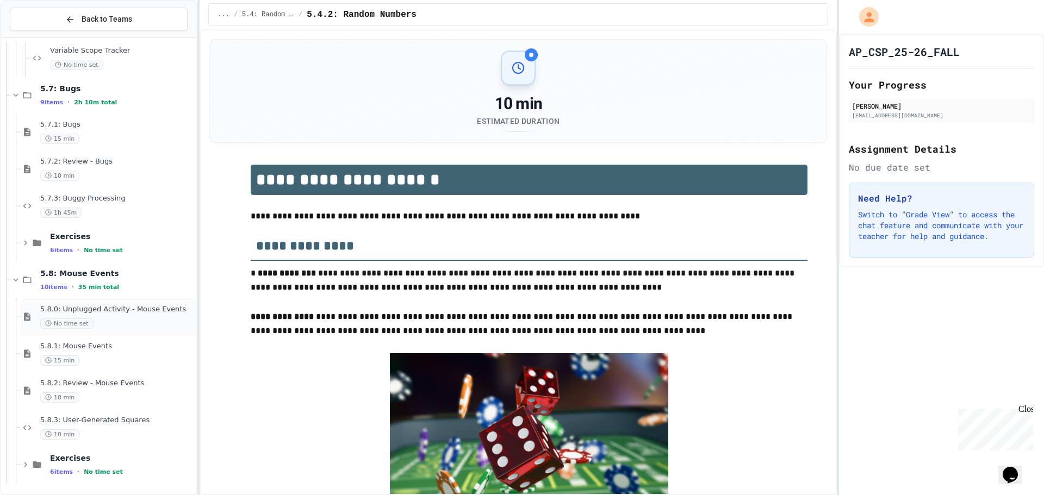 This screenshot has height=495, width=1044. Describe the element at coordinates (117, 161) in the screenshot. I see `span: 5.7.2: Review - Bugs` at that location.